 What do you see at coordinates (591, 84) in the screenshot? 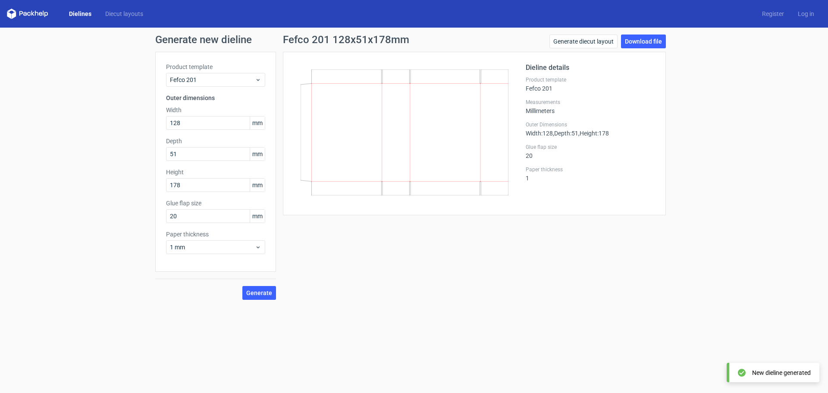
I see `div: Fefco 201` at bounding box center [591, 84].